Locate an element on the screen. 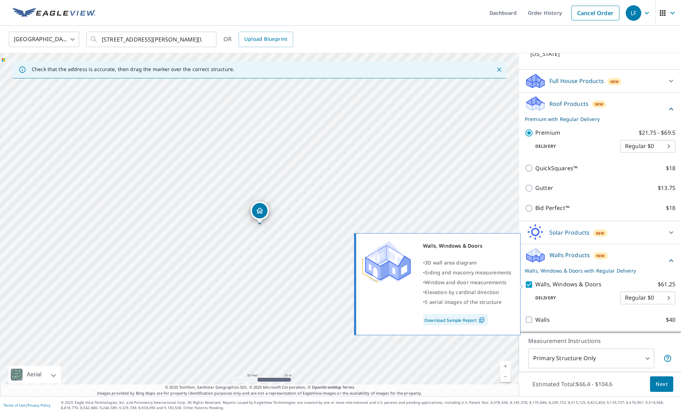  p: Full House Products is located at coordinates (576, 81).